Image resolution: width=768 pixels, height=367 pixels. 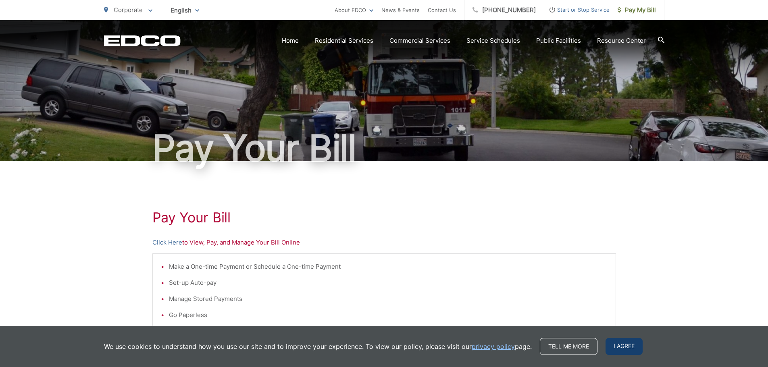 What do you see at coordinates (559, 41) in the screenshot?
I see `a: Public Facilities` at bounding box center [559, 41].